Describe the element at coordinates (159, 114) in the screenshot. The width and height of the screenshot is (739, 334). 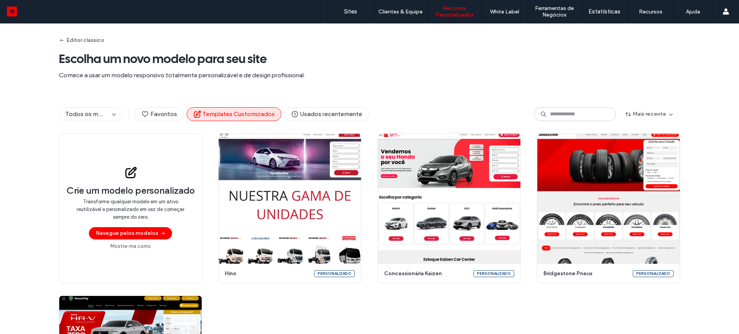
I see `button: Favoritos` at that location.